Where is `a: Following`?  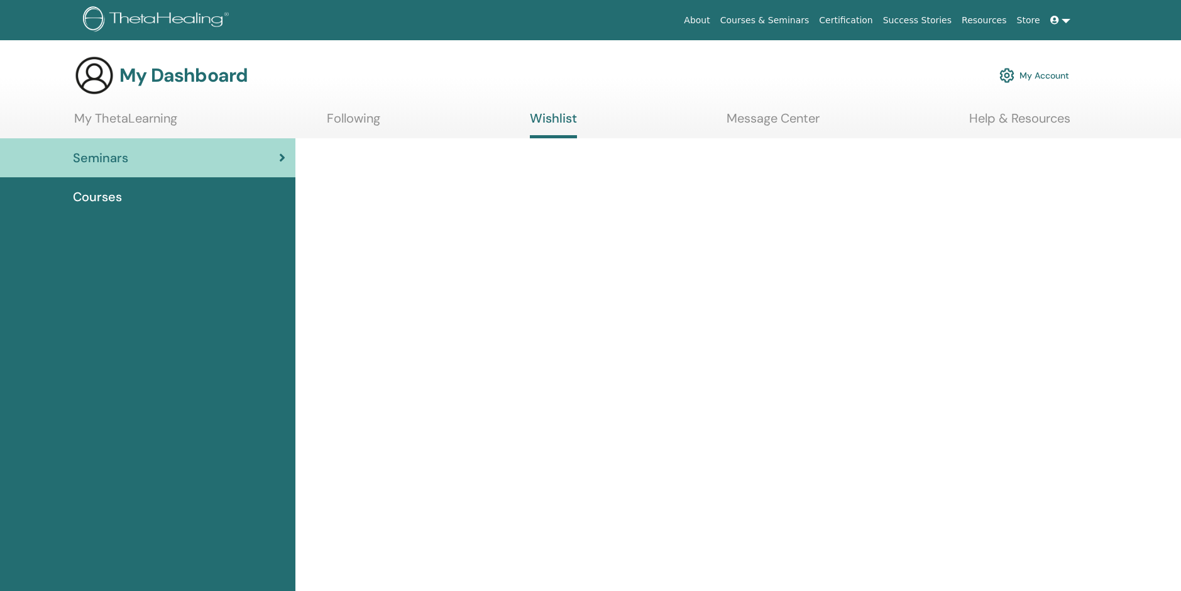 a: Following is located at coordinates (353, 123).